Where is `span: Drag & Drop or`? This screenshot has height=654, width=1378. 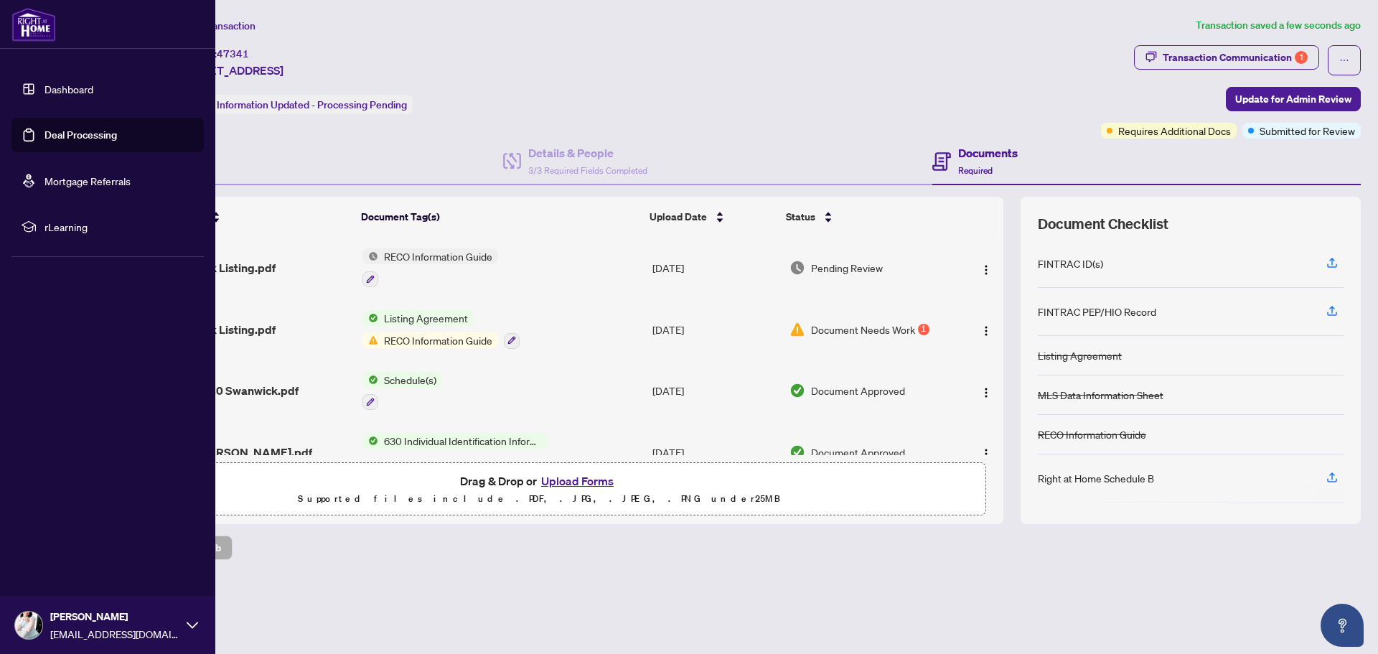
span: Drag & Drop or is located at coordinates (539, 481).